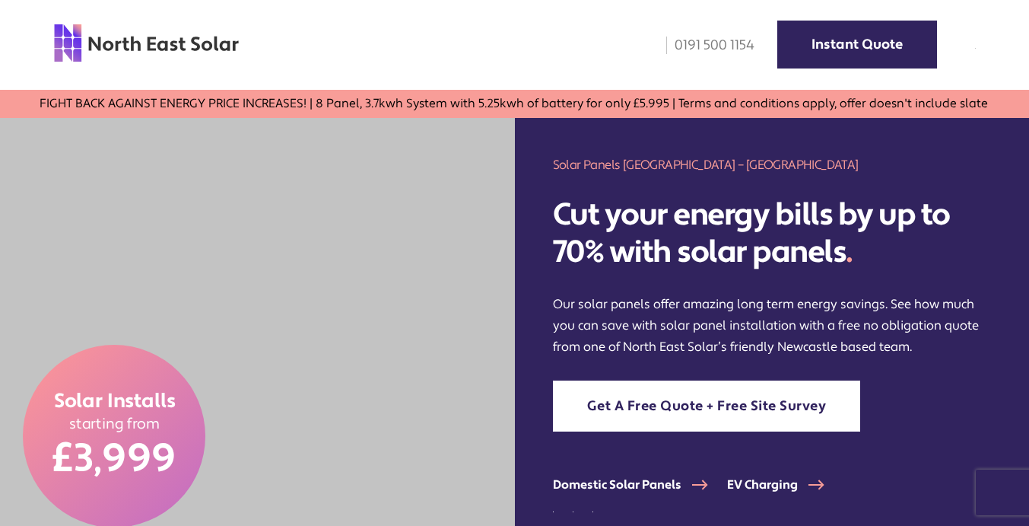 Image resolution: width=1029 pixels, height=526 pixels. Describe the element at coordinates (857, 44) in the screenshot. I see `a: Instant Quote` at that location.